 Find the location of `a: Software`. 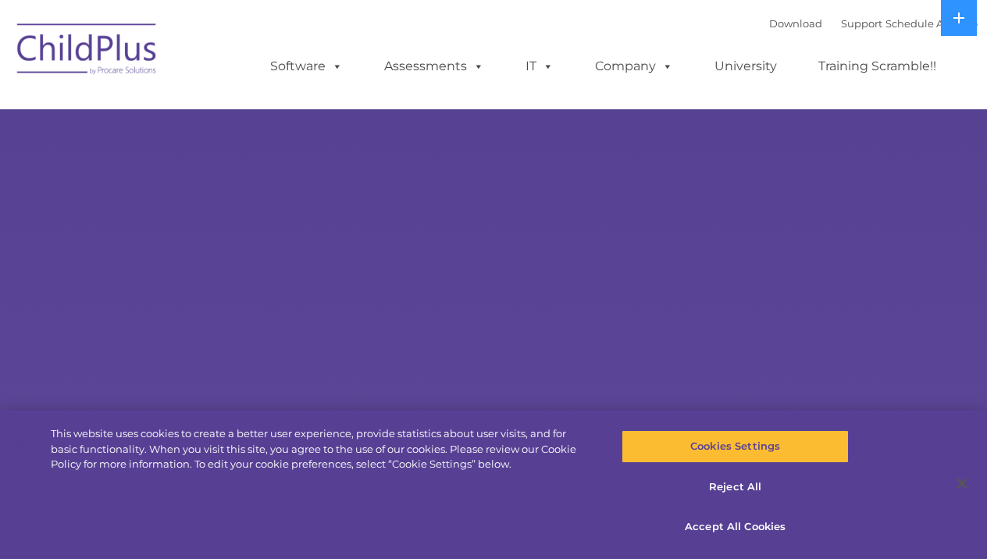

a: Software is located at coordinates (306, 66).